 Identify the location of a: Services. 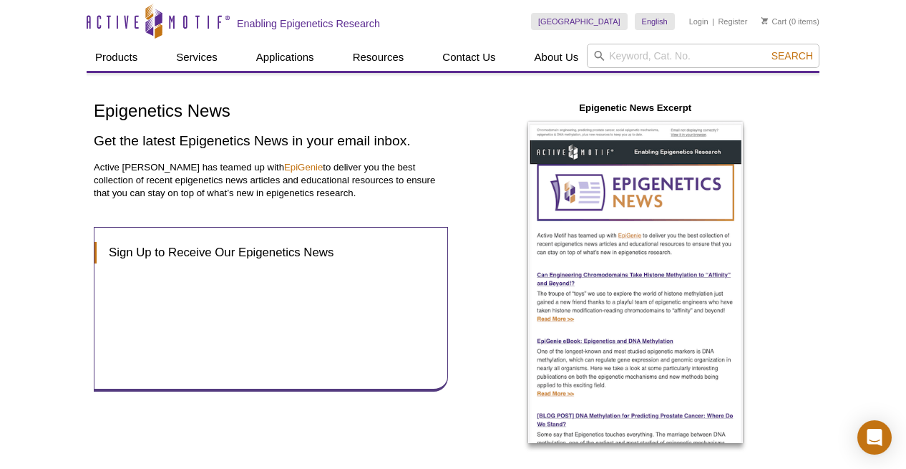
(197, 57).